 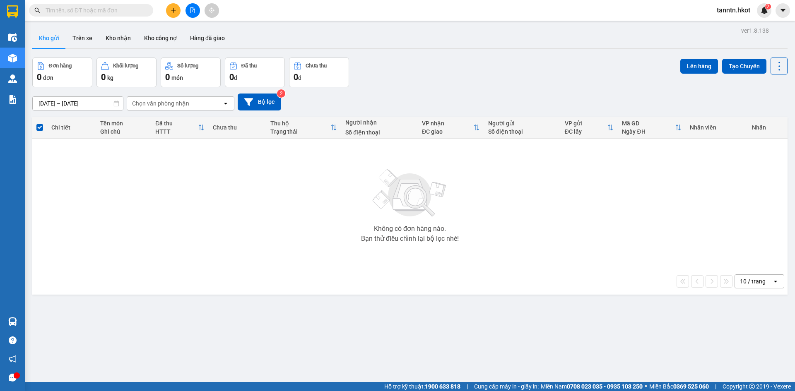 What do you see at coordinates (422, 387) in the screenshot?
I see `span: Hỗ trợ kỹ thuật:` at bounding box center [422, 387].